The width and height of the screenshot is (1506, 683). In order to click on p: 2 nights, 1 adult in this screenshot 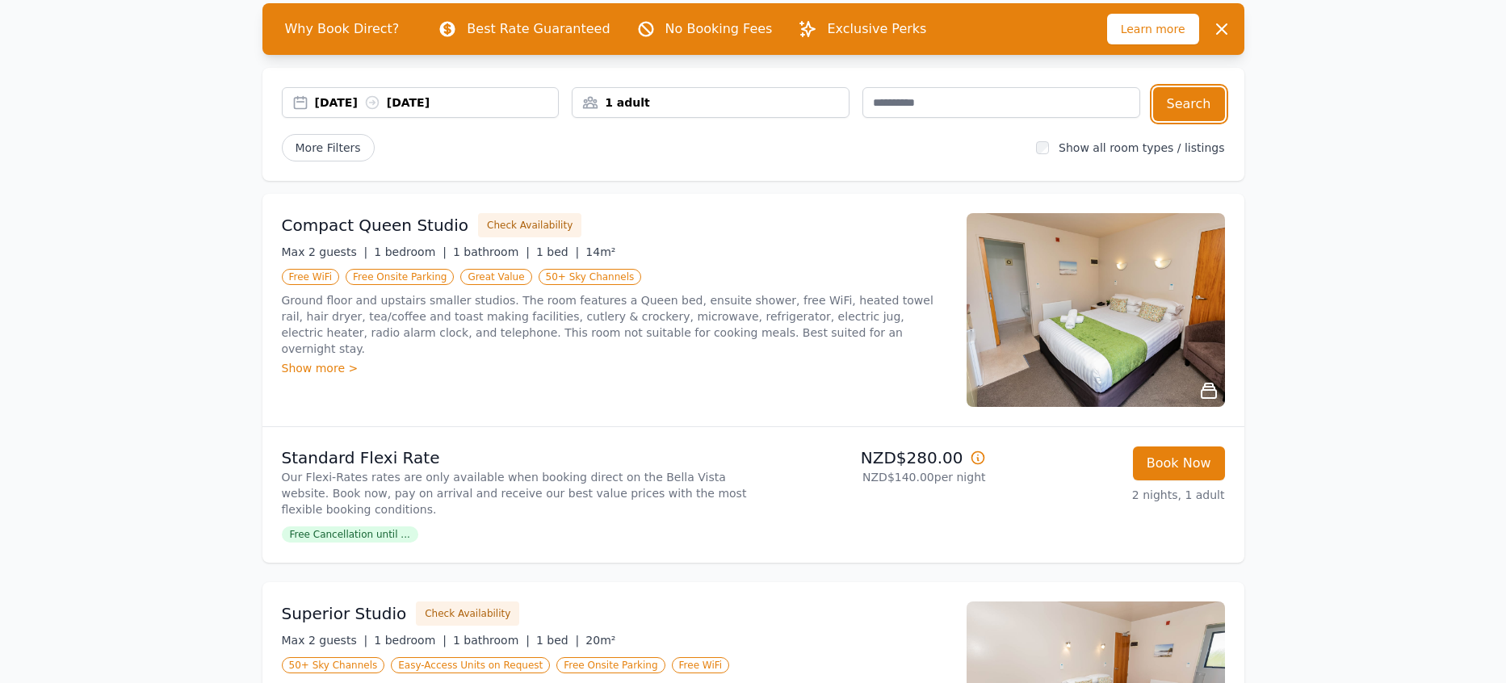, I will do `click(1112, 495)`.